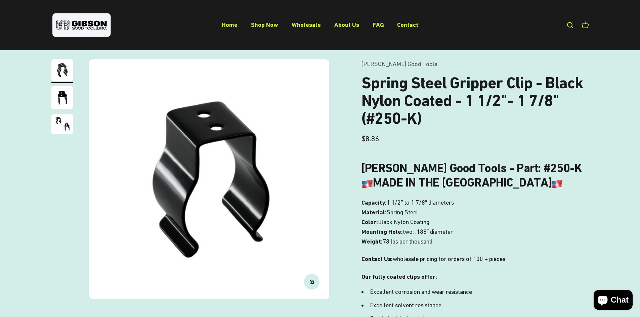  I want to click on b: Capacity:, so click(374, 202).